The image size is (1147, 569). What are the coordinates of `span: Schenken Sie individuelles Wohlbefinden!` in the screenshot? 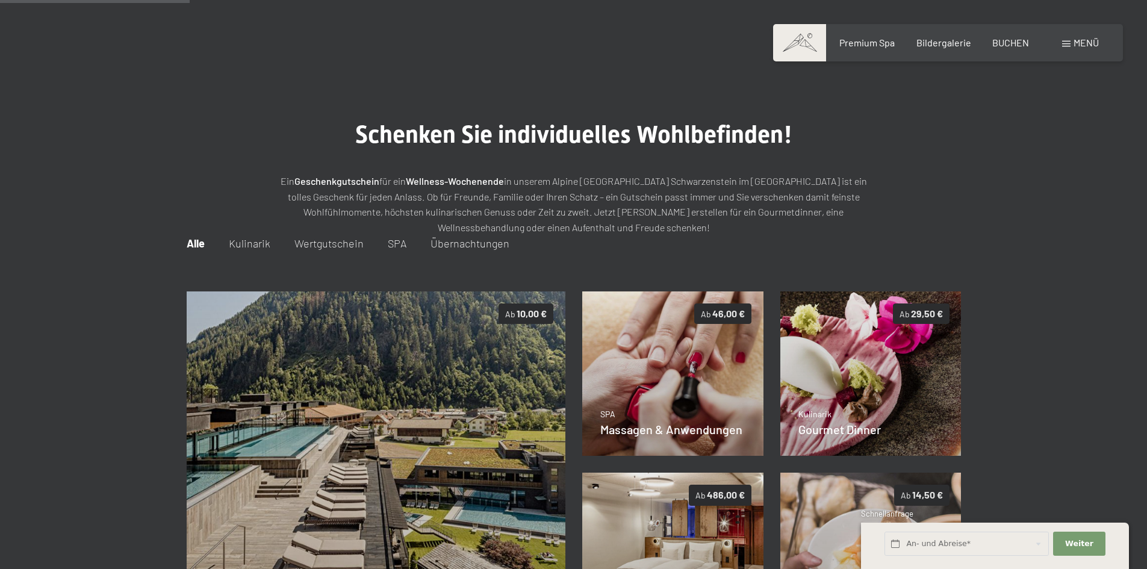 It's located at (574, 134).